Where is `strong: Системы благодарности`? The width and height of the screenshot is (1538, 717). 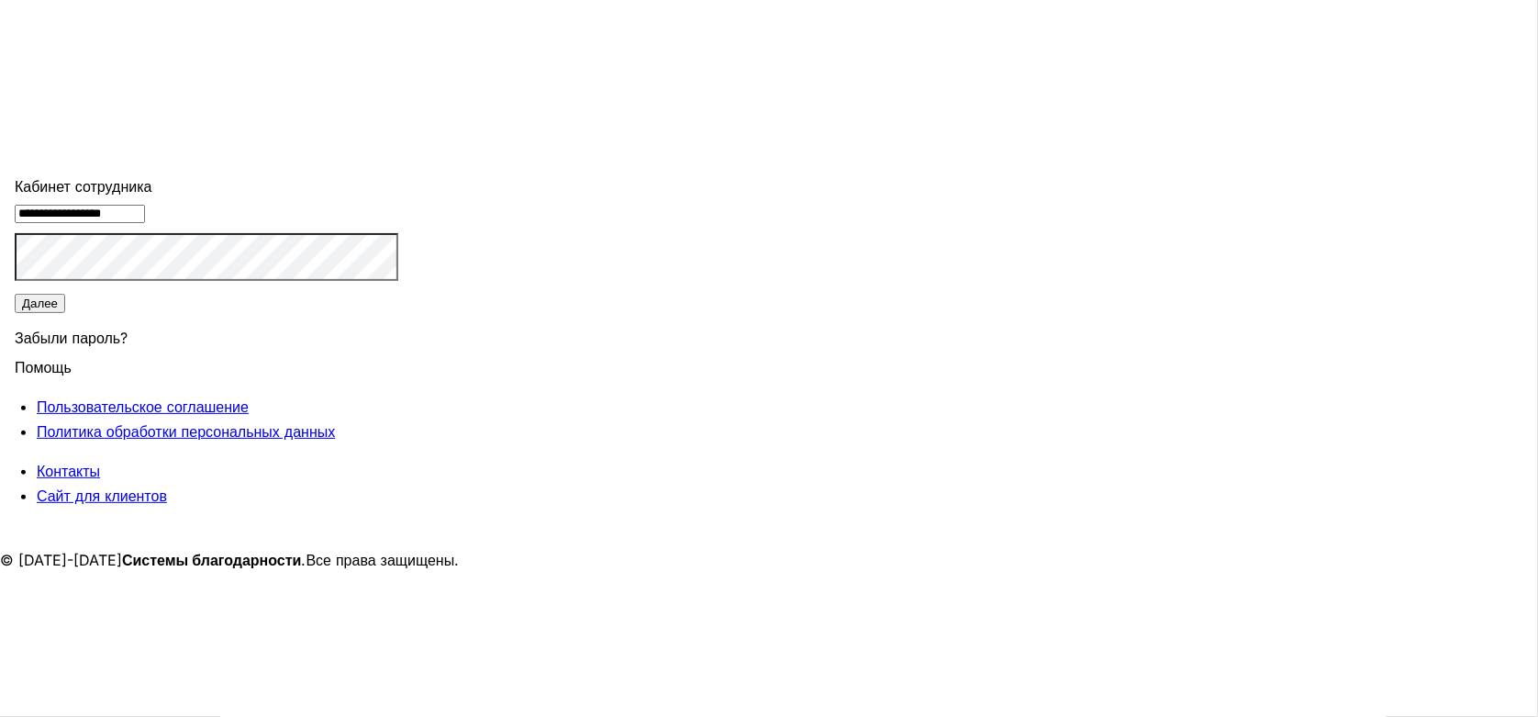 strong: Системы благодарности is located at coordinates (212, 560).